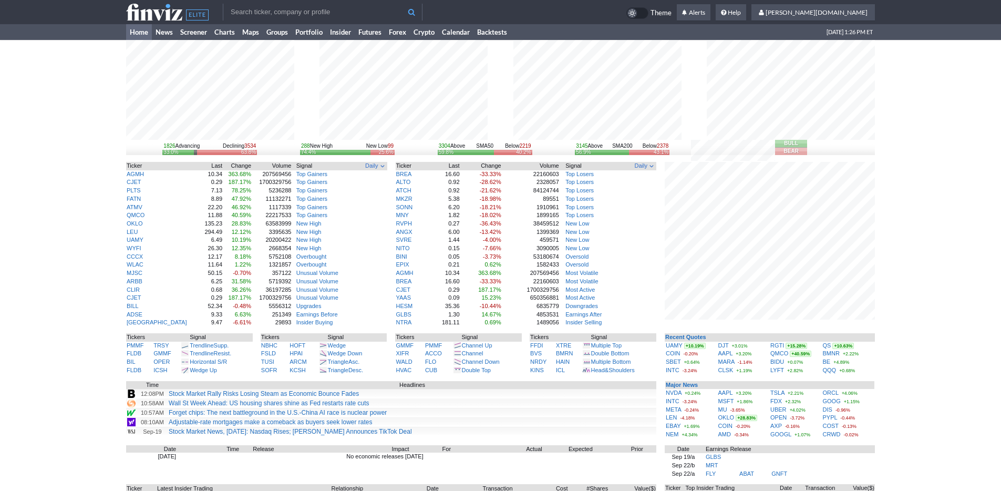 The height and width of the screenshot is (491, 1001). Describe the element at coordinates (731, 13) in the screenshot. I see `a: Help` at that location.